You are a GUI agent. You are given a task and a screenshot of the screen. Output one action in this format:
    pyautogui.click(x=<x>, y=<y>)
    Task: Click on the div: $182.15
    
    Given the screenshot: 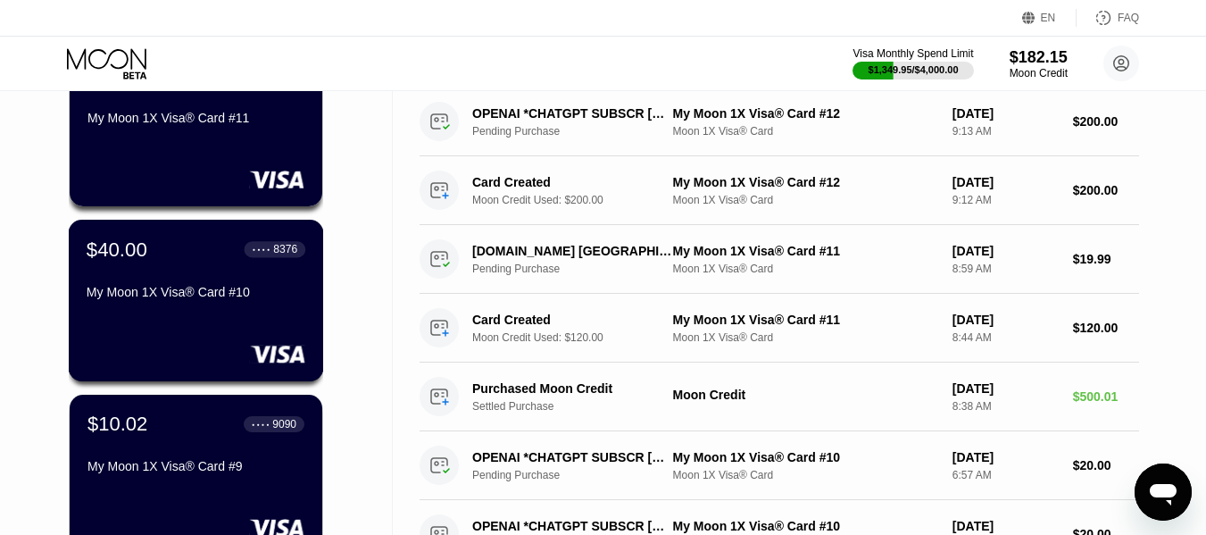 What is the action you would take?
    pyautogui.click(x=1038, y=57)
    